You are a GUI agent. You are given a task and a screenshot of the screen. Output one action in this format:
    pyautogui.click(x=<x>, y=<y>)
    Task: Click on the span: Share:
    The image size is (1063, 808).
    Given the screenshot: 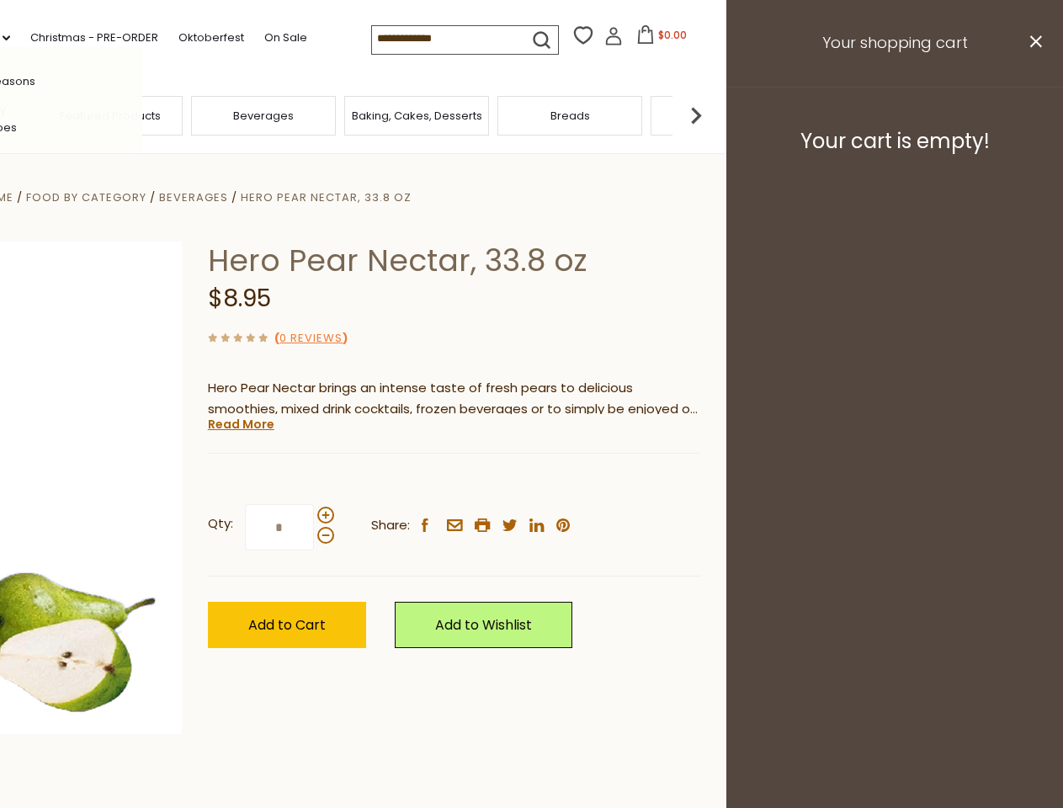 What is the action you would take?
    pyautogui.click(x=390, y=525)
    